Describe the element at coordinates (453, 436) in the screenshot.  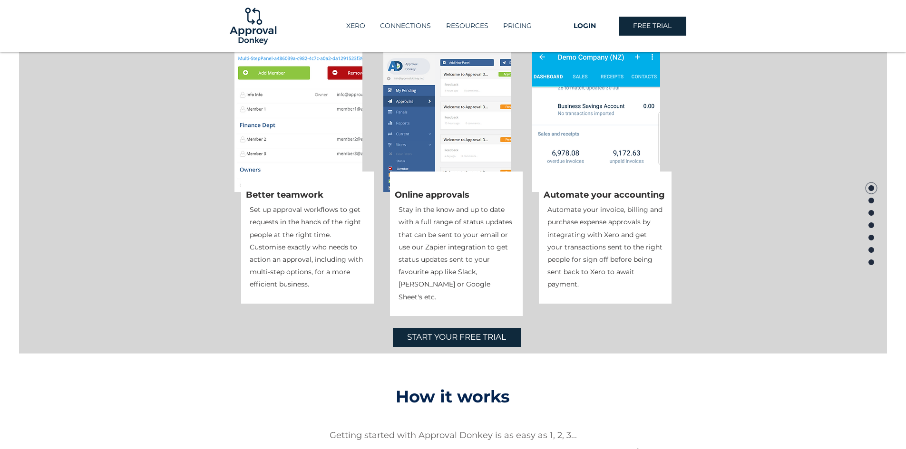
I see `span: Getting started with Approval Donkey is as easy as 1, 2, 3...` at that location.